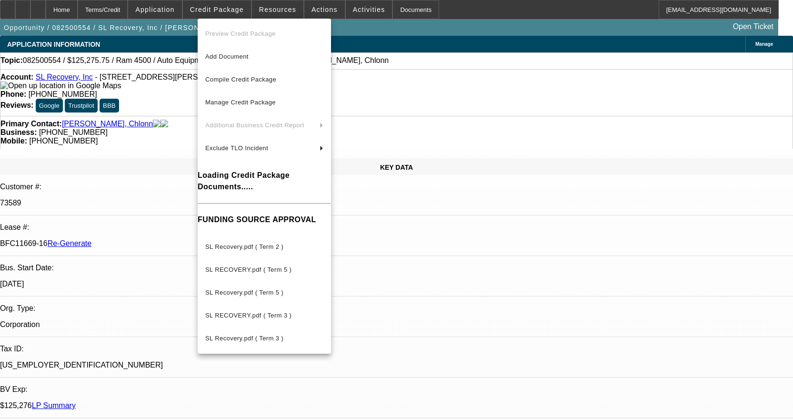 This screenshot has height=420, width=793. What do you see at coordinates (264, 247) in the screenshot?
I see `button: SL Recovery.pdf ( Term 2 )` at bounding box center [264, 247].